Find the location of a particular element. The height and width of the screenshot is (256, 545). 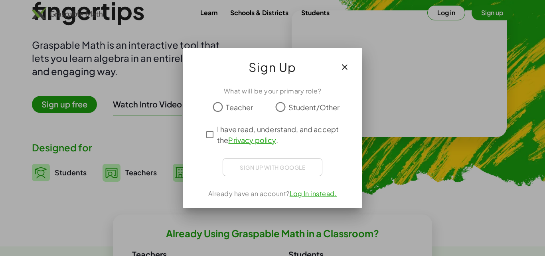

a: Privacy policy is located at coordinates (252, 140).